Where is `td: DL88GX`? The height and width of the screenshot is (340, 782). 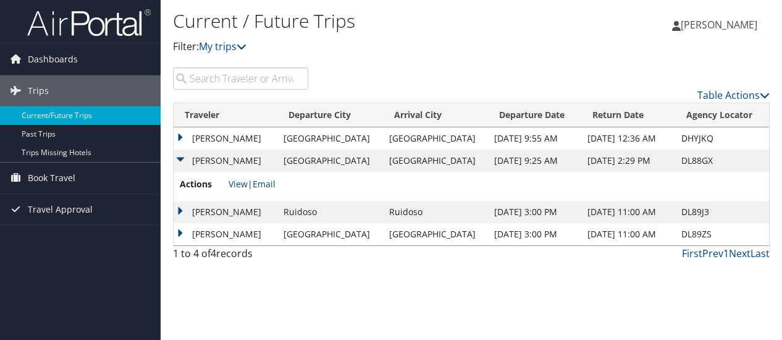
td: DL88GX is located at coordinates (723, 161).